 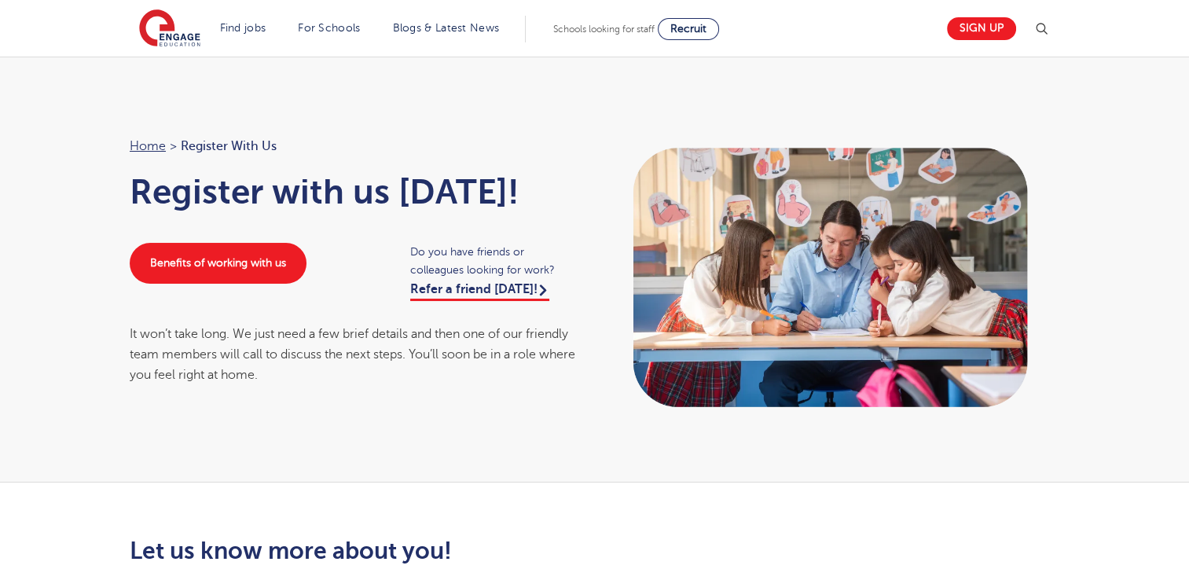 I want to click on a: Home, so click(x=148, y=146).